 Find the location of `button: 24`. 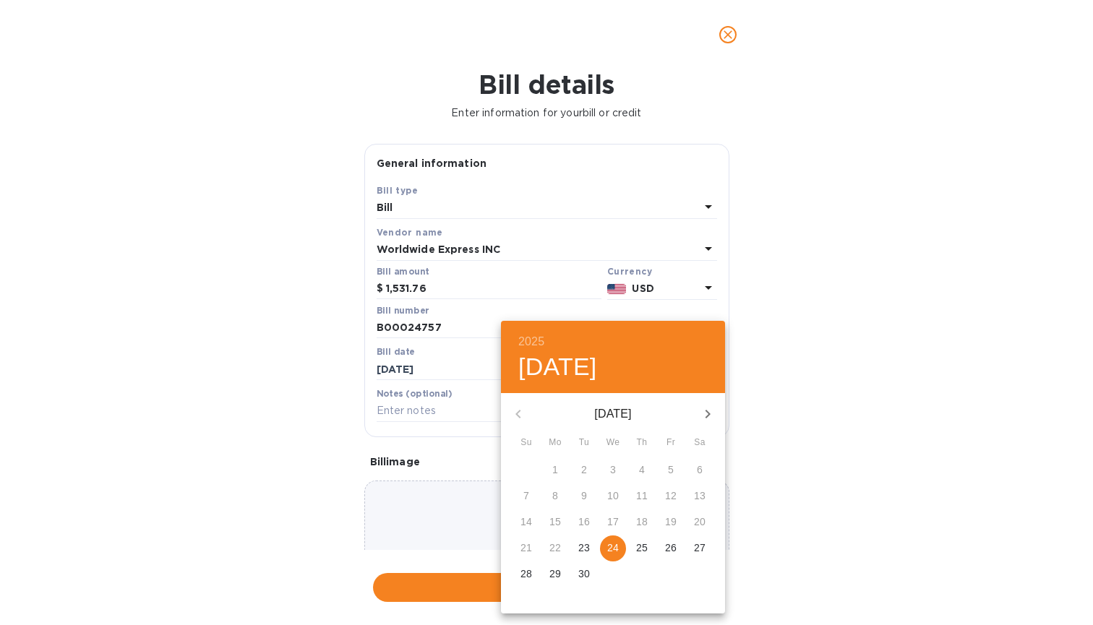

button: 24 is located at coordinates (613, 549).